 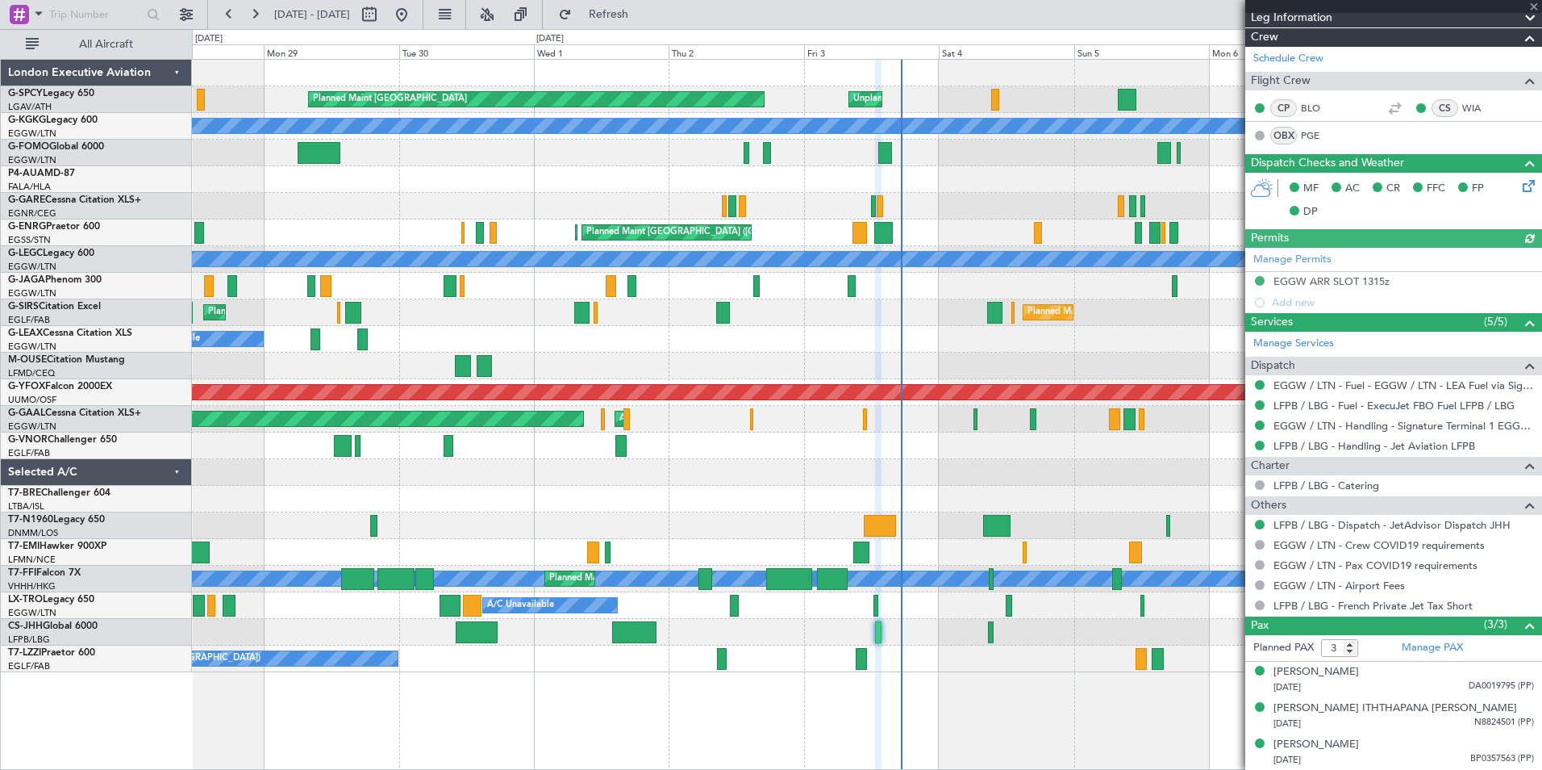 I want to click on a: EGSS/STN, so click(x=29, y=240).